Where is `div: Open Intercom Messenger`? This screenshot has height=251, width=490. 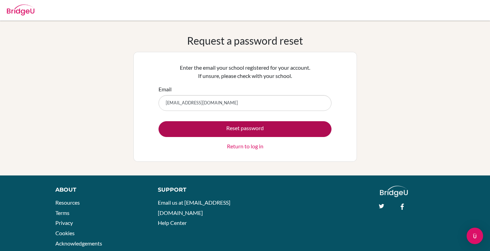
div: Open Intercom Messenger is located at coordinates (475, 236).